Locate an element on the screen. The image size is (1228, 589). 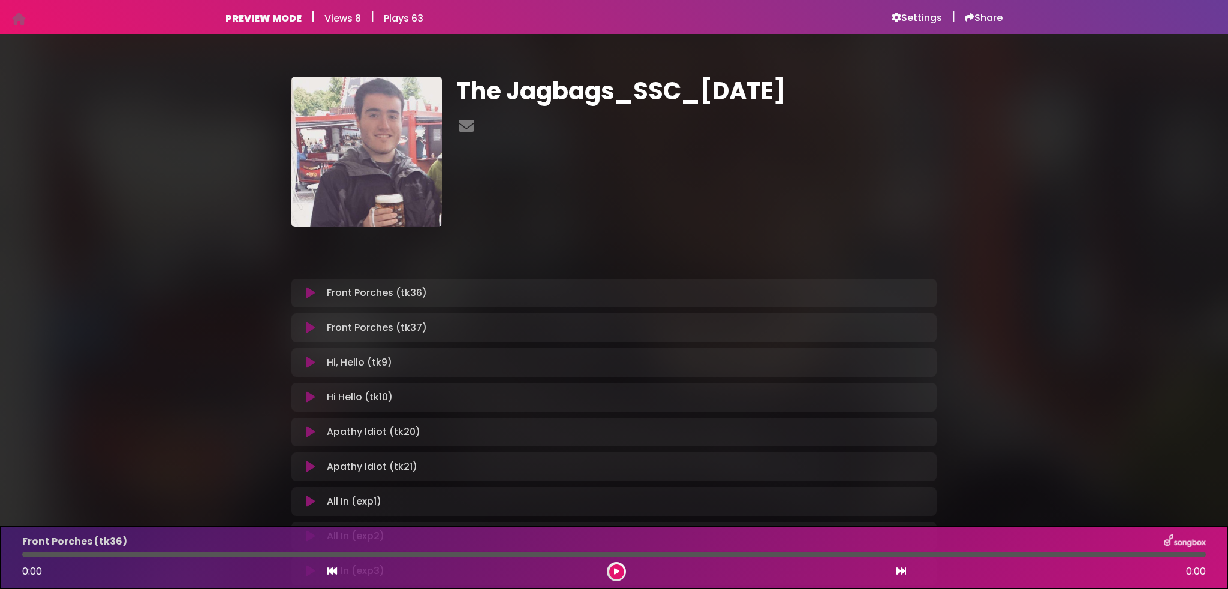
a: Settings is located at coordinates (917, 18).